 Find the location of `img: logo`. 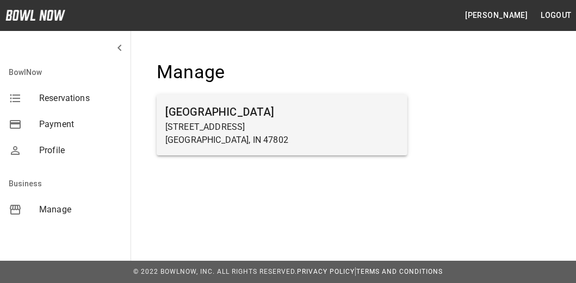

img: logo is located at coordinates (35, 15).